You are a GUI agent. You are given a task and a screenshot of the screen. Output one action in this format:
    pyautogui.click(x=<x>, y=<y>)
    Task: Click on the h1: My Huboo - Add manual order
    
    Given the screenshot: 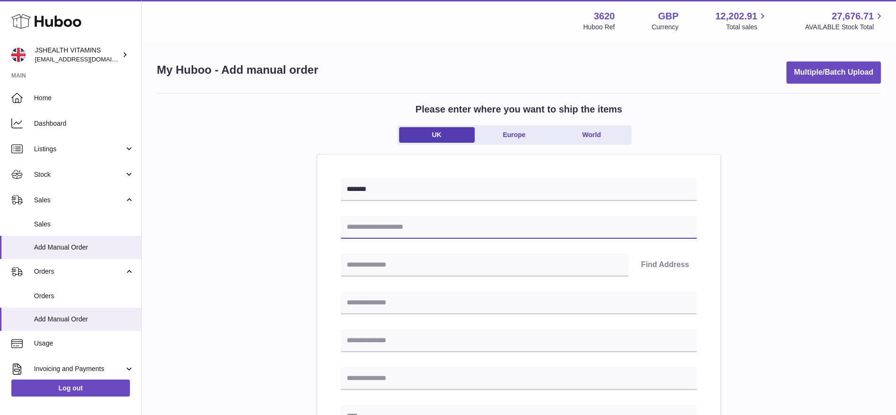 What is the action you would take?
    pyautogui.click(x=238, y=70)
    